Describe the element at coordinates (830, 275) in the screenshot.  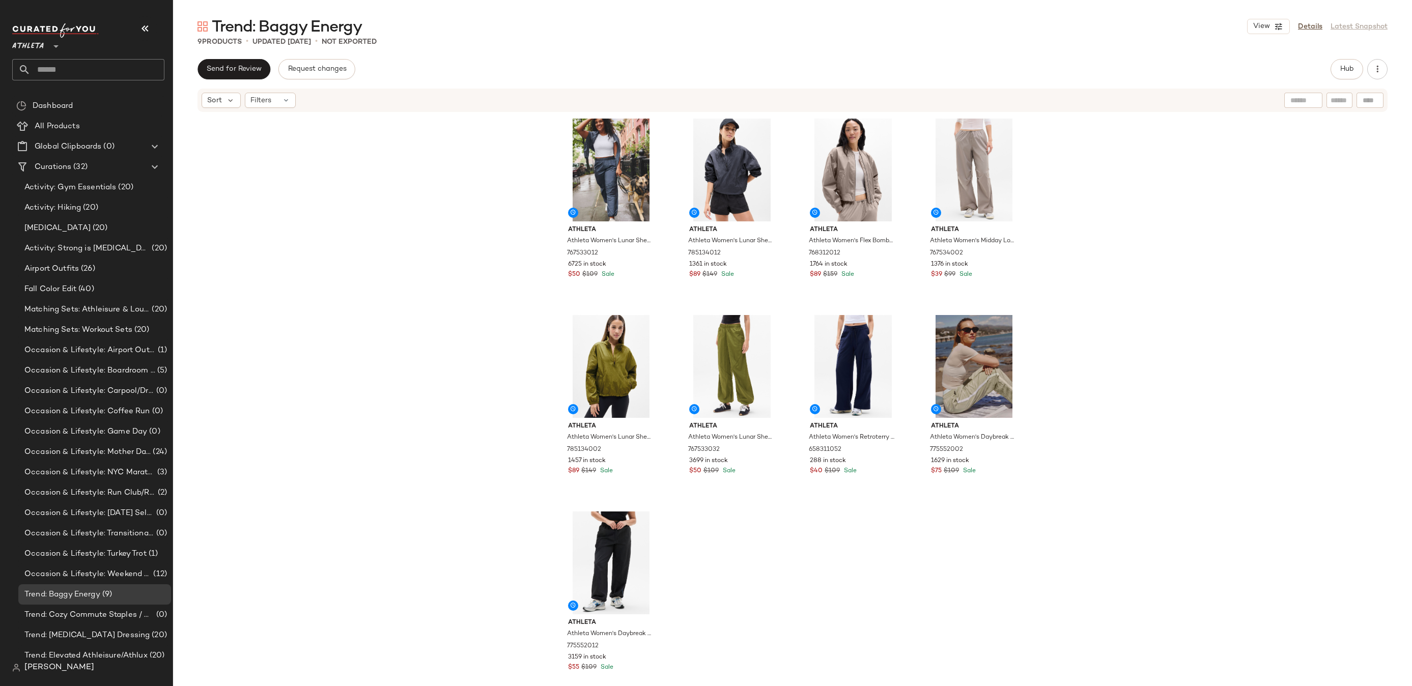
I see `span: $159` at that location.